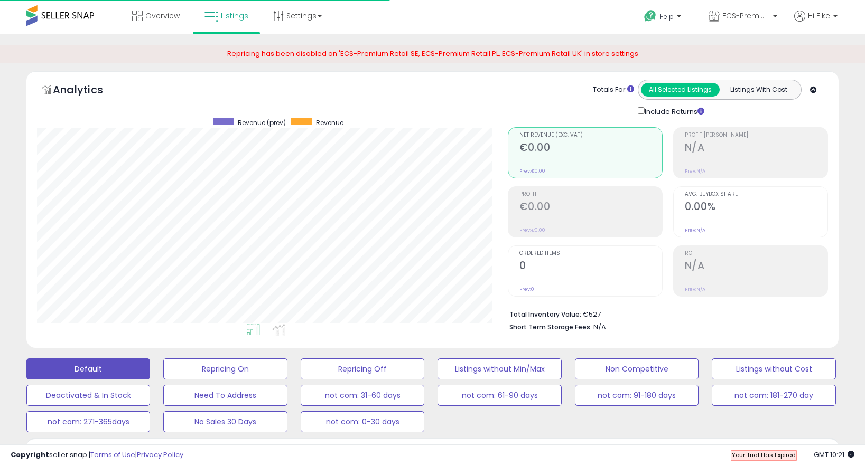 This screenshot has width=865, height=466. I want to click on span: Repricing has been disabled on 'ECS-Premium Retail SE, ECS-Premium Retail PL, ECS-Premium Retail ..., so click(433, 53).